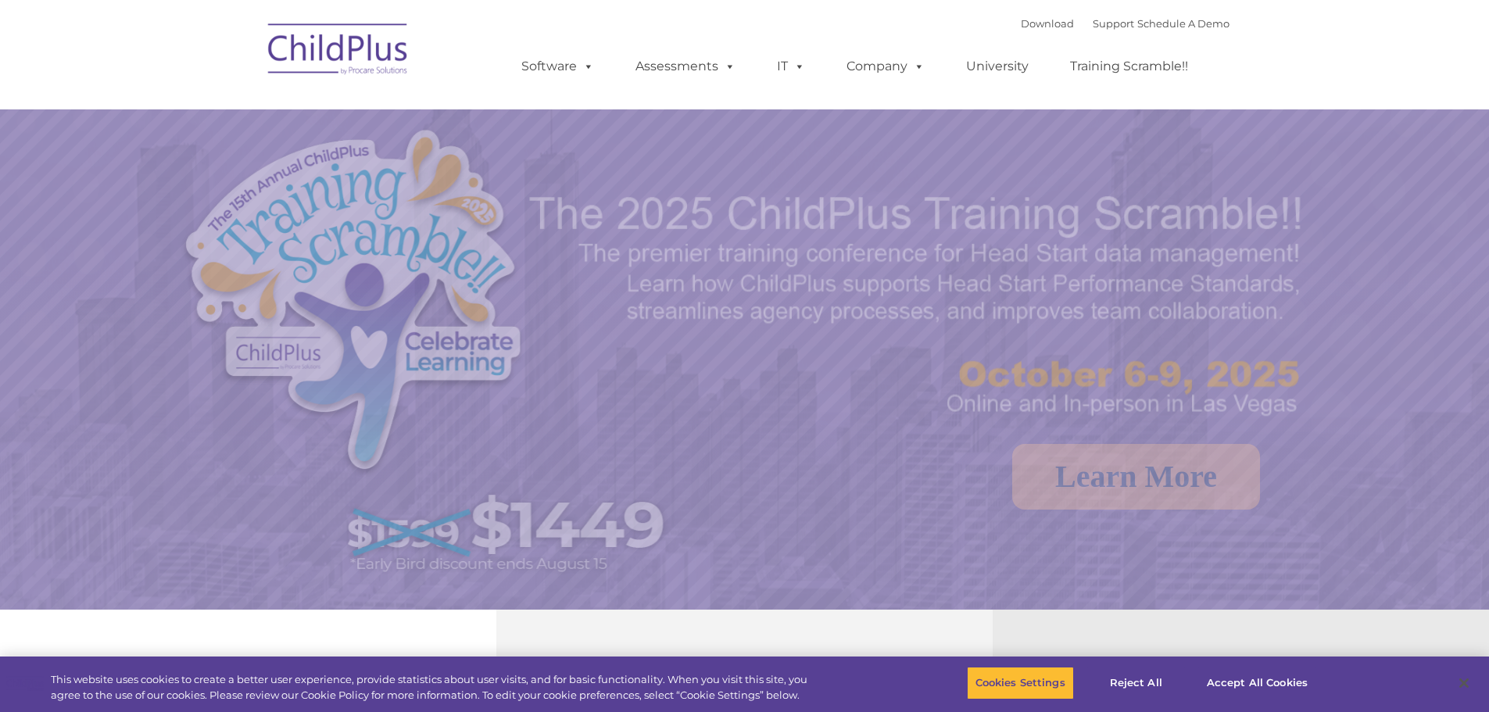  Describe the element at coordinates (997, 66) in the screenshot. I see `a: University` at that location.